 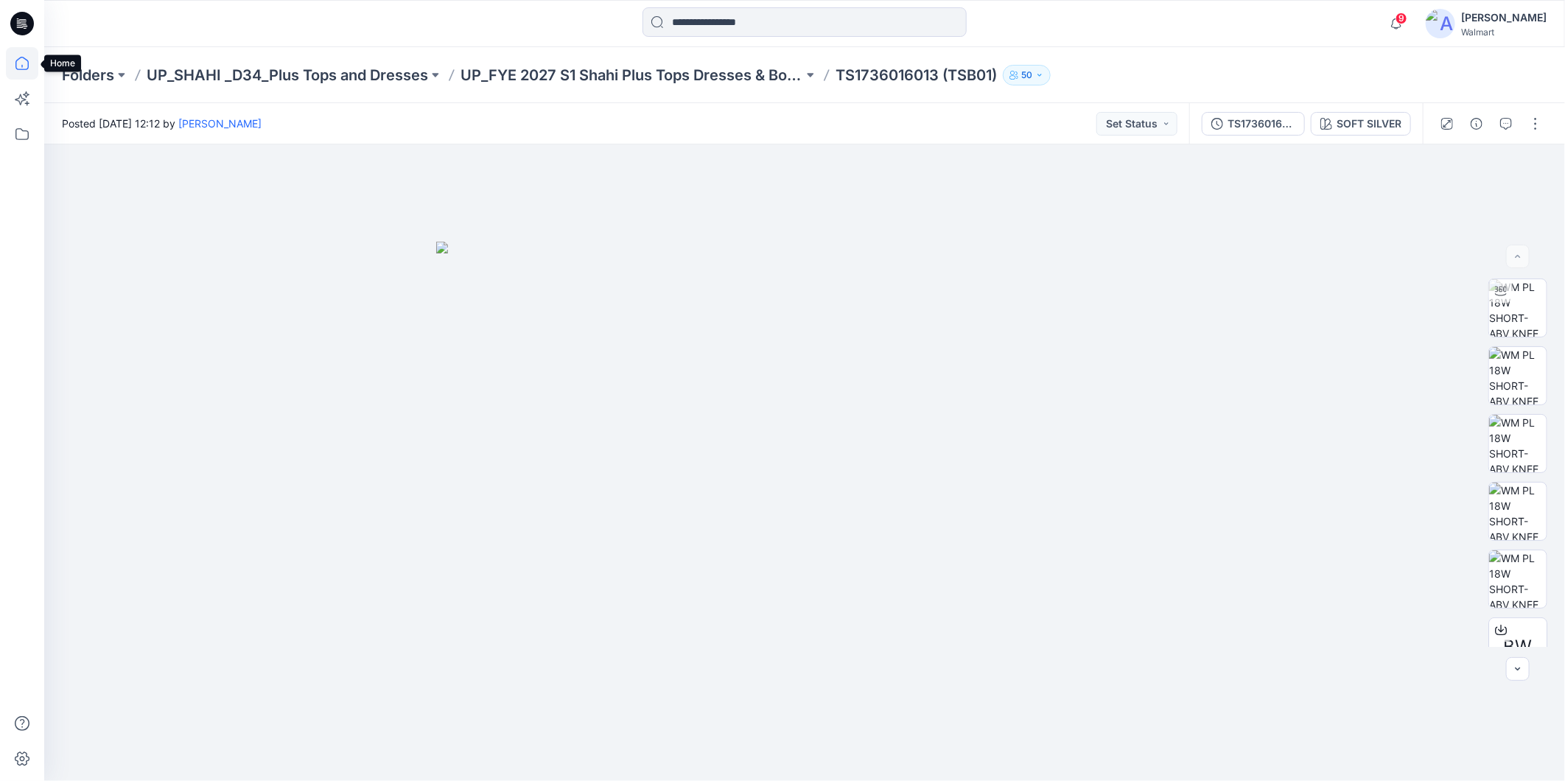 What do you see at coordinates (631, 75) in the screenshot?
I see `p: UP_FYE 2027 S1 Shahi Plus Tops Dresses & Bottoms` at bounding box center [631, 75].